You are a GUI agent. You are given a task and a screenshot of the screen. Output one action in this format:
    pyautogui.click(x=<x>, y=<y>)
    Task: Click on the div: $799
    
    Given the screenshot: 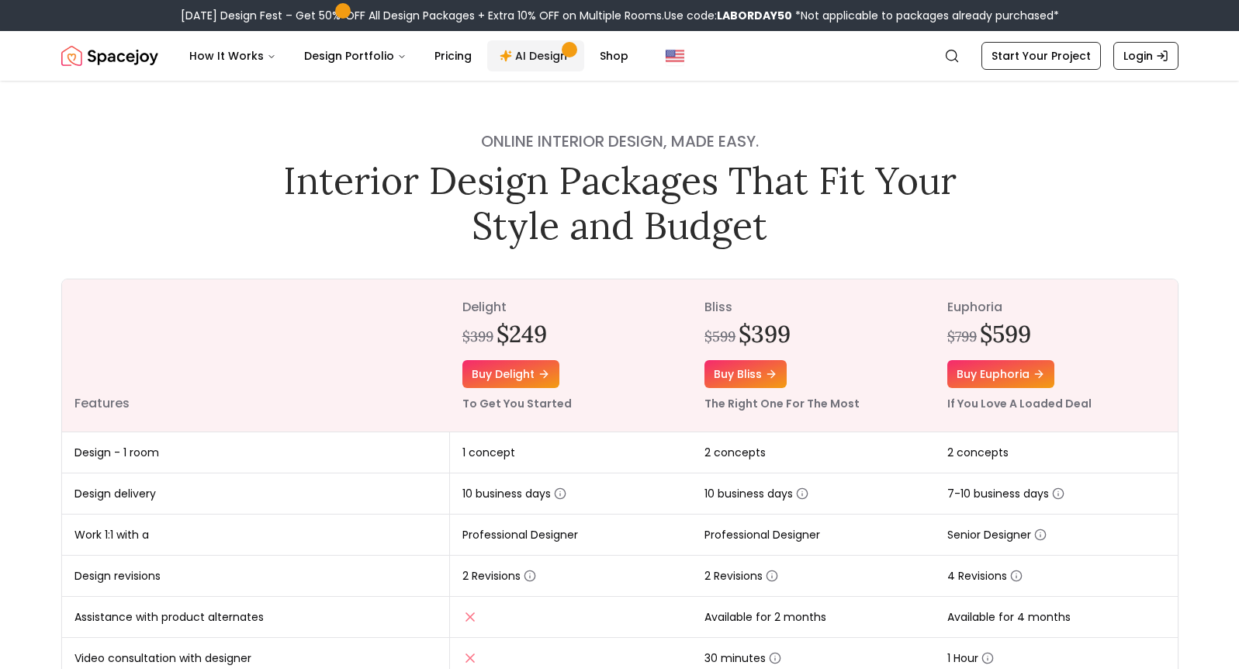 What is the action you would take?
    pyautogui.click(x=962, y=337)
    